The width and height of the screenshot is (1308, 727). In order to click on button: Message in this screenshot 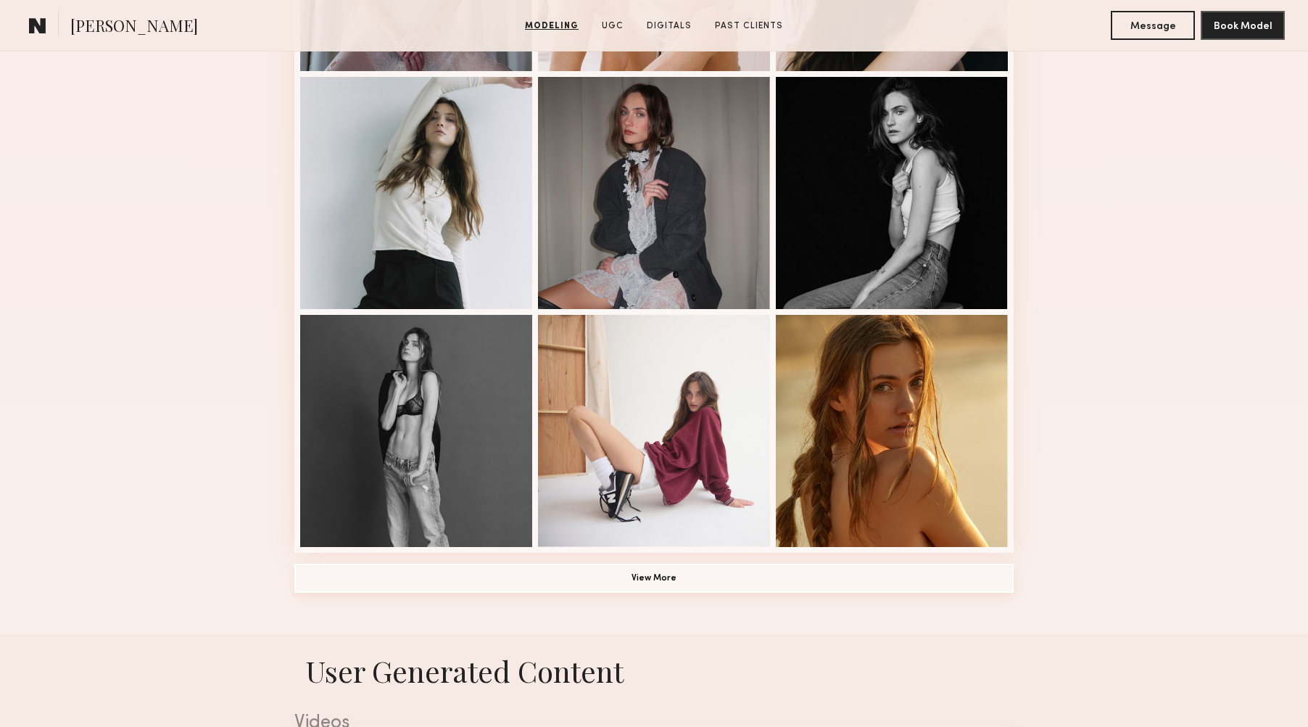, I will do `click(1153, 25)`.